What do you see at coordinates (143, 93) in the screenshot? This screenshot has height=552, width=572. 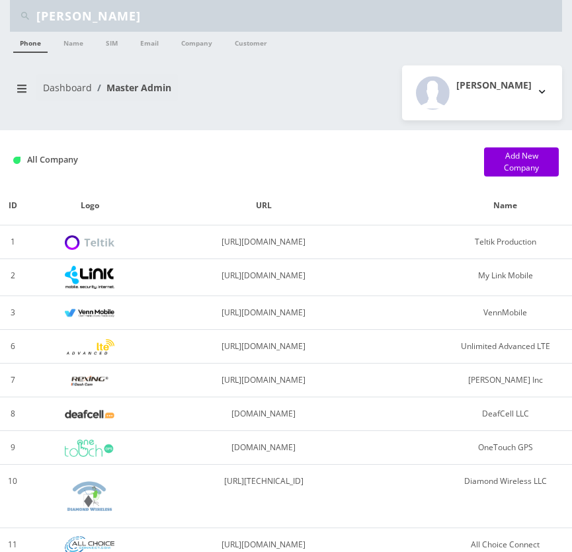 I see `nav: breadcrumb` at bounding box center [143, 93].